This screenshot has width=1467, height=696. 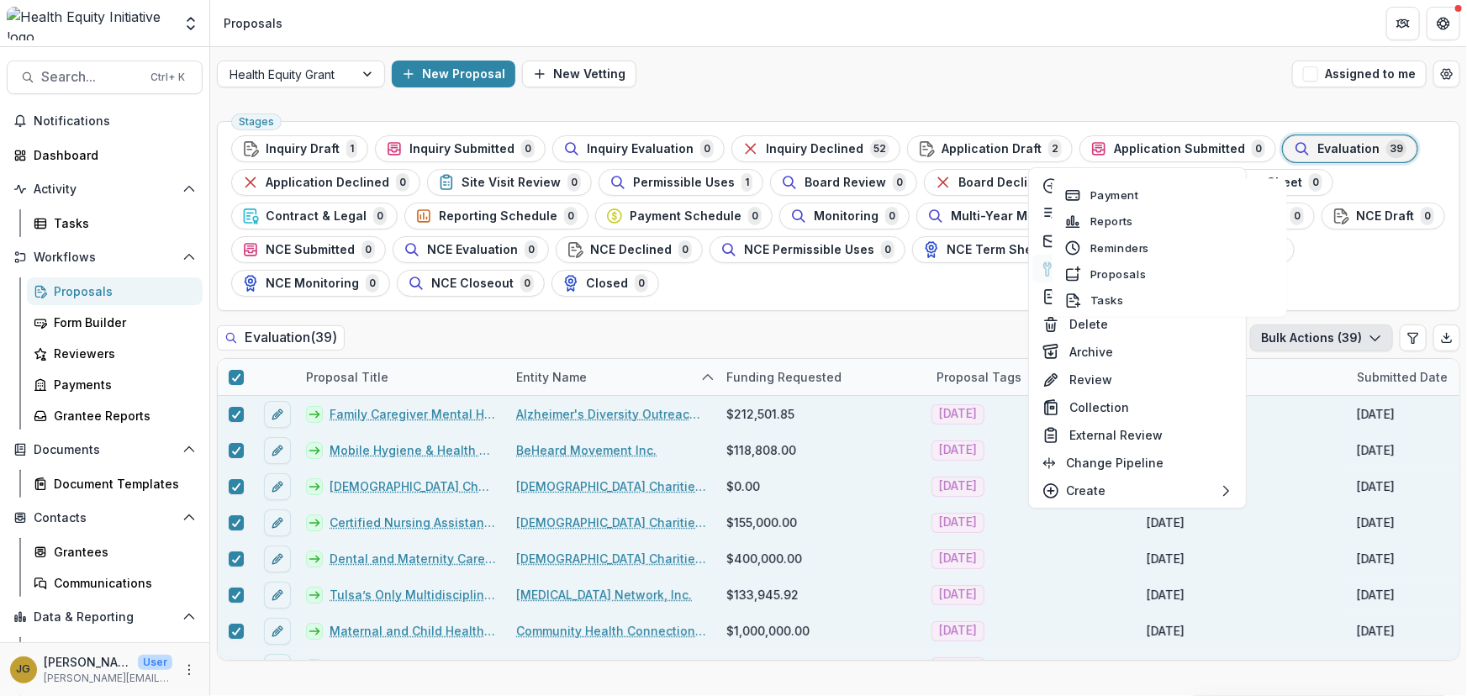 What do you see at coordinates (111, 155) in the screenshot?
I see `div: Dashboard` at bounding box center [111, 155].